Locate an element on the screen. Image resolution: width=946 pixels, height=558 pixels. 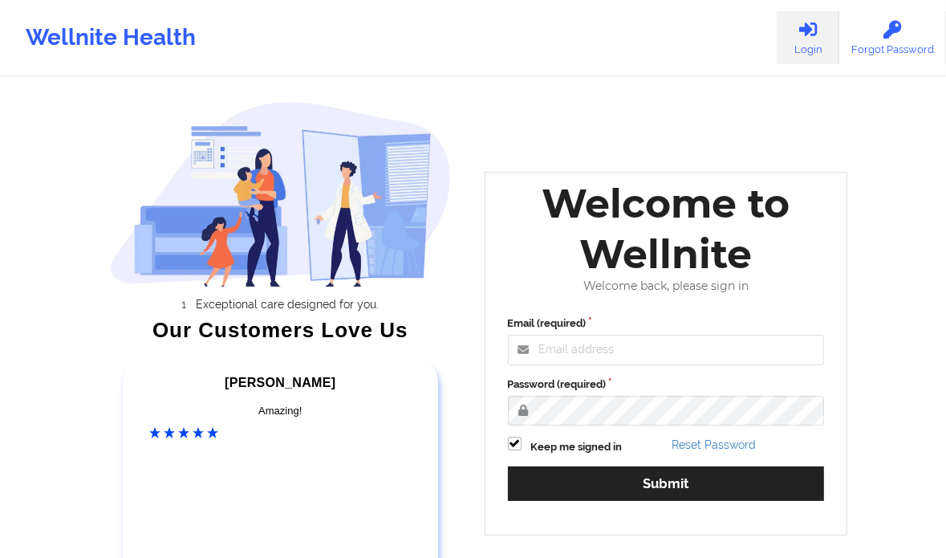
button: Submit is located at coordinates (666, 483).